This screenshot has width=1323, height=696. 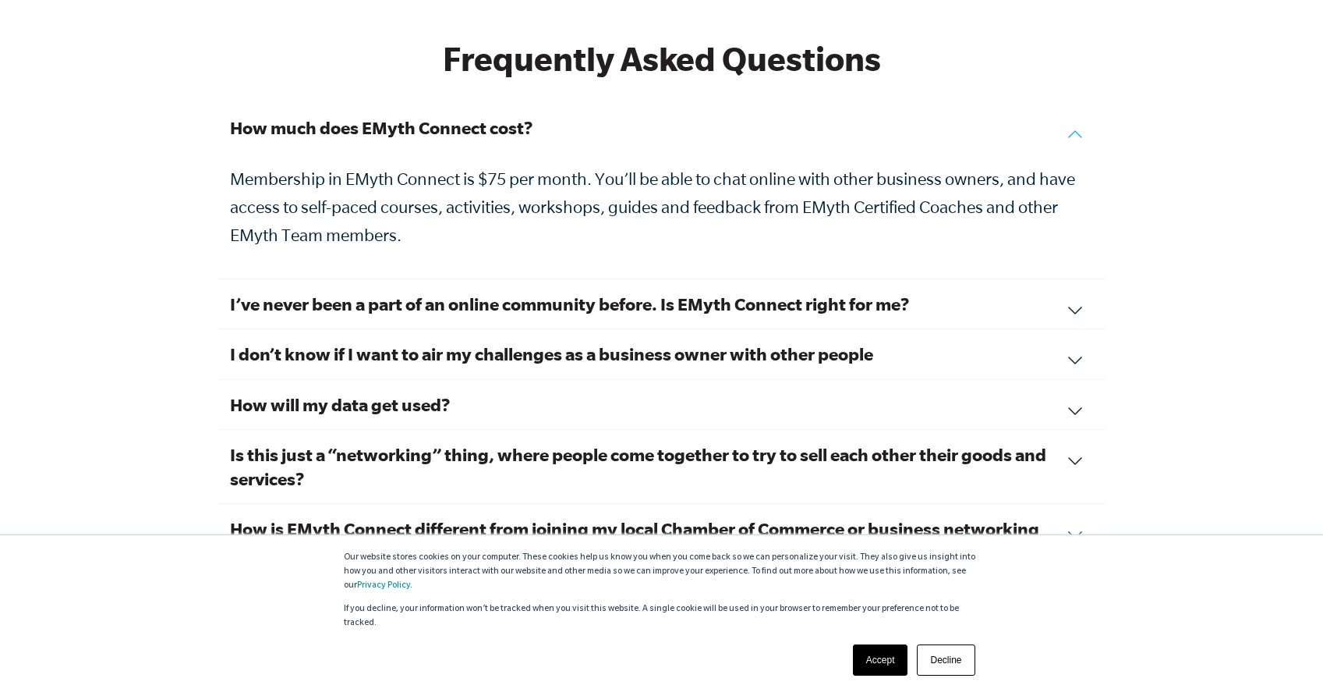 What do you see at coordinates (946, 660) in the screenshot?
I see `a: Decline` at bounding box center [946, 660].